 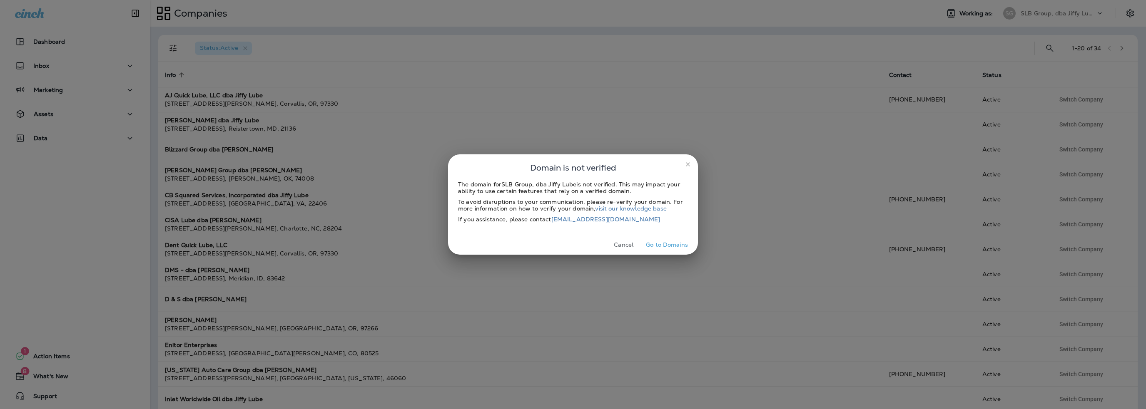 I want to click on div: To avoid disruptions to your communication, please re-verify your domain. For more information on..., so click(x=573, y=205).